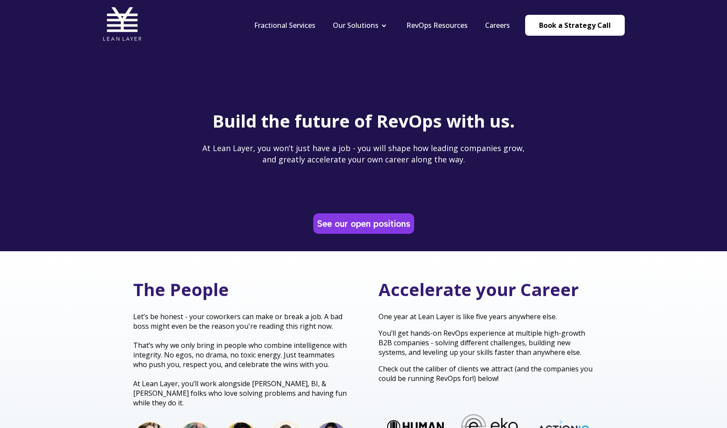 This screenshot has height=428, width=727. Describe the element at coordinates (498, 25) in the screenshot. I see `a: Careers` at that location.